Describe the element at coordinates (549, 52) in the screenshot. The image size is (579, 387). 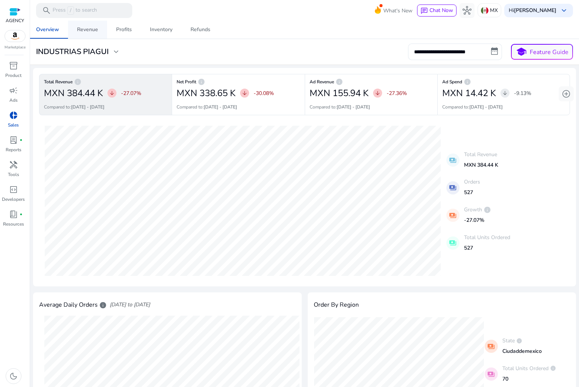
I see `p: Feature Guide` at that location.